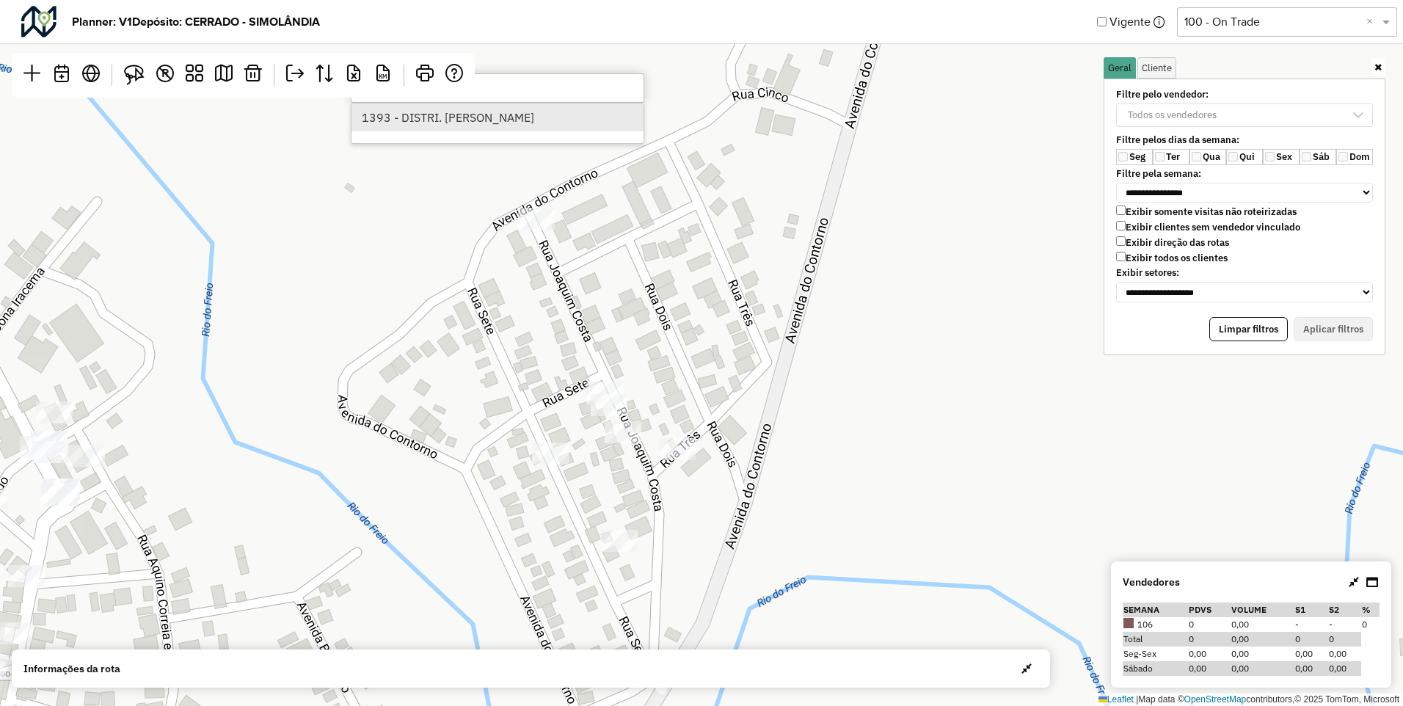 This screenshot has width=1403, height=706. I want to click on a: Relatório de km, so click(383, 75).